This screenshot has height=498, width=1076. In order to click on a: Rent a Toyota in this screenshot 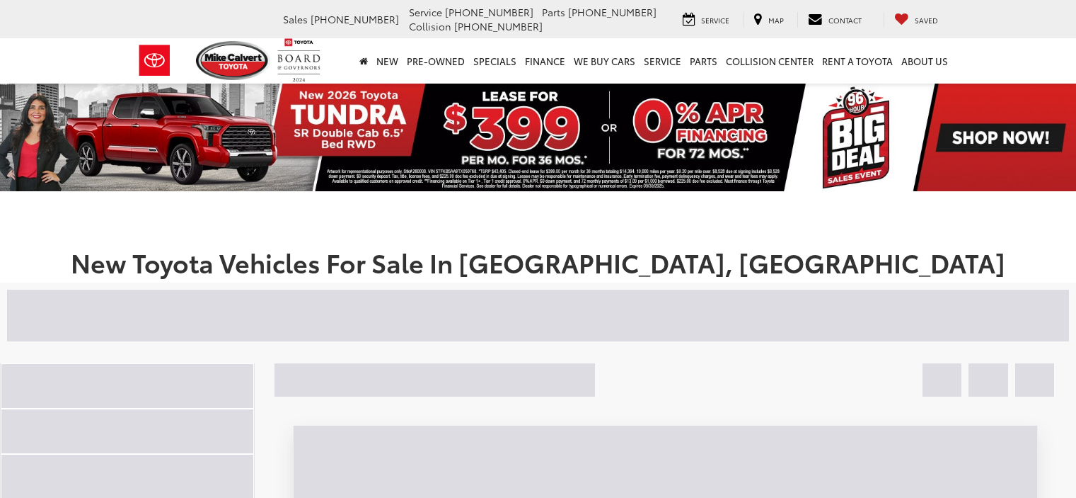, I will do `click(858, 61)`.